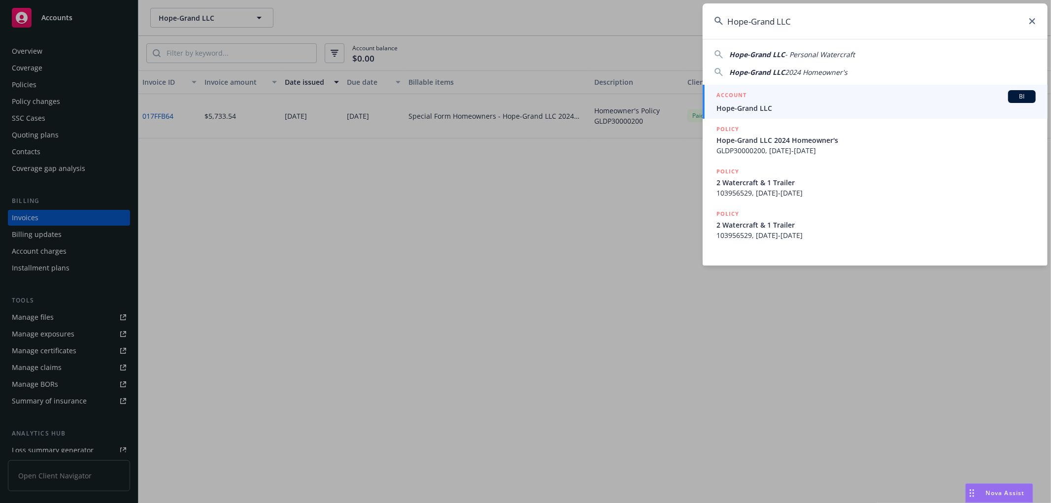 This screenshot has width=1051, height=503. Describe the element at coordinates (1022, 97) in the screenshot. I see `span: BI` at that location.